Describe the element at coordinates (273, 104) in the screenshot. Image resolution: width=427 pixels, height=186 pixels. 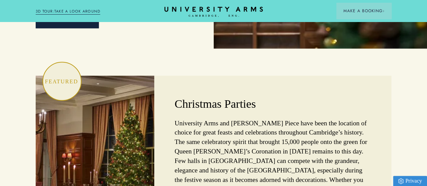
I see `h2: Christmas Parties` at that location.